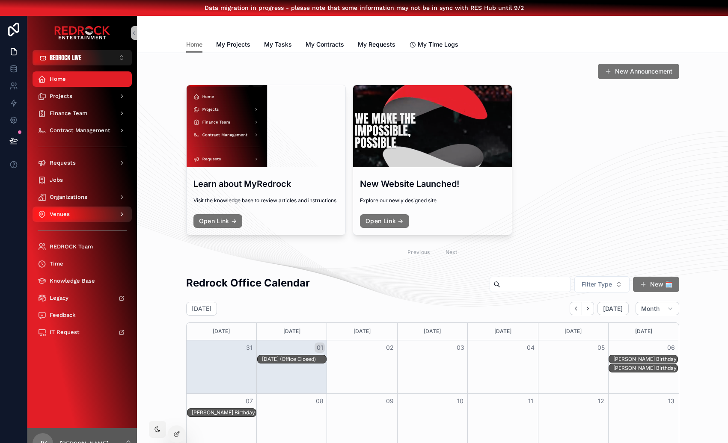  What do you see at coordinates (575, 308) in the screenshot?
I see `button: Back` at bounding box center [575, 308].